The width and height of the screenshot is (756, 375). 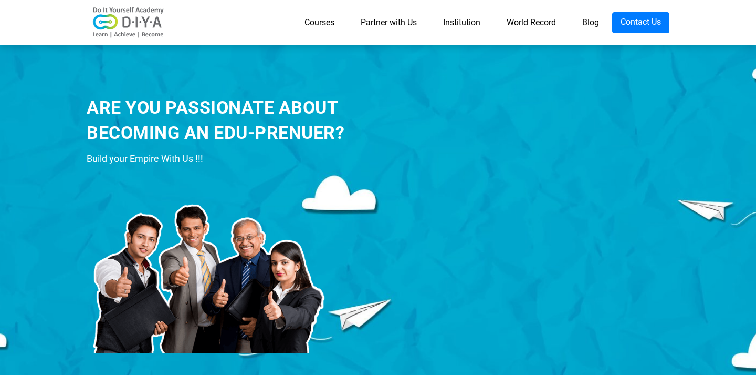 What do you see at coordinates (253, 120) in the screenshot?
I see `div: ARE YOU PASSIONATE ABOUT BECOMING AN EDU-PRENUER?` at bounding box center [253, 120].